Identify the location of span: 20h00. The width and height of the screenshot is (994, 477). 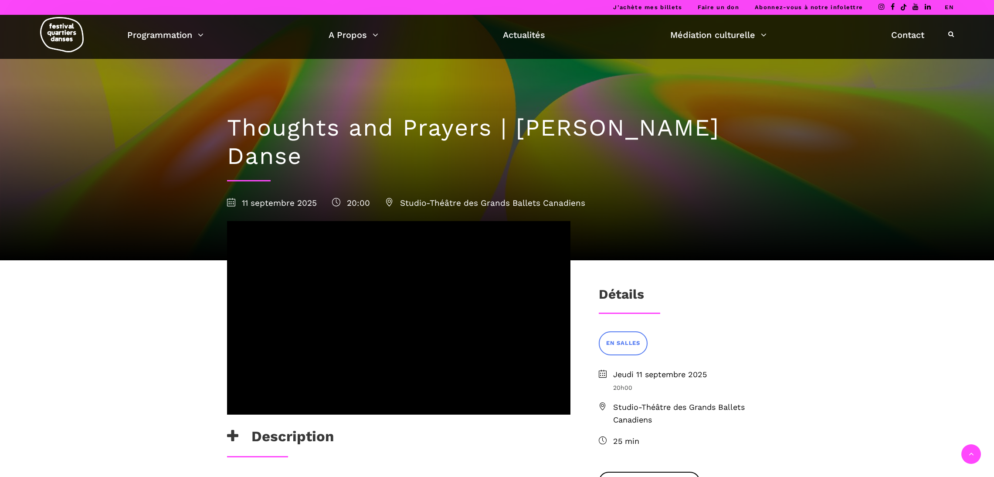
(690, 387).